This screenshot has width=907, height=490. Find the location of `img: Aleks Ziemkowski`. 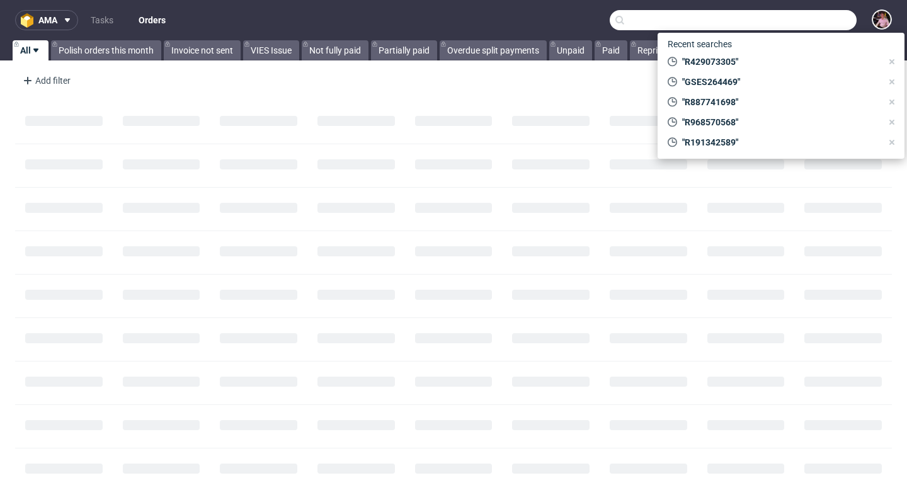

img: Aleks Ziemkowski is located at coordinates (882, 20).